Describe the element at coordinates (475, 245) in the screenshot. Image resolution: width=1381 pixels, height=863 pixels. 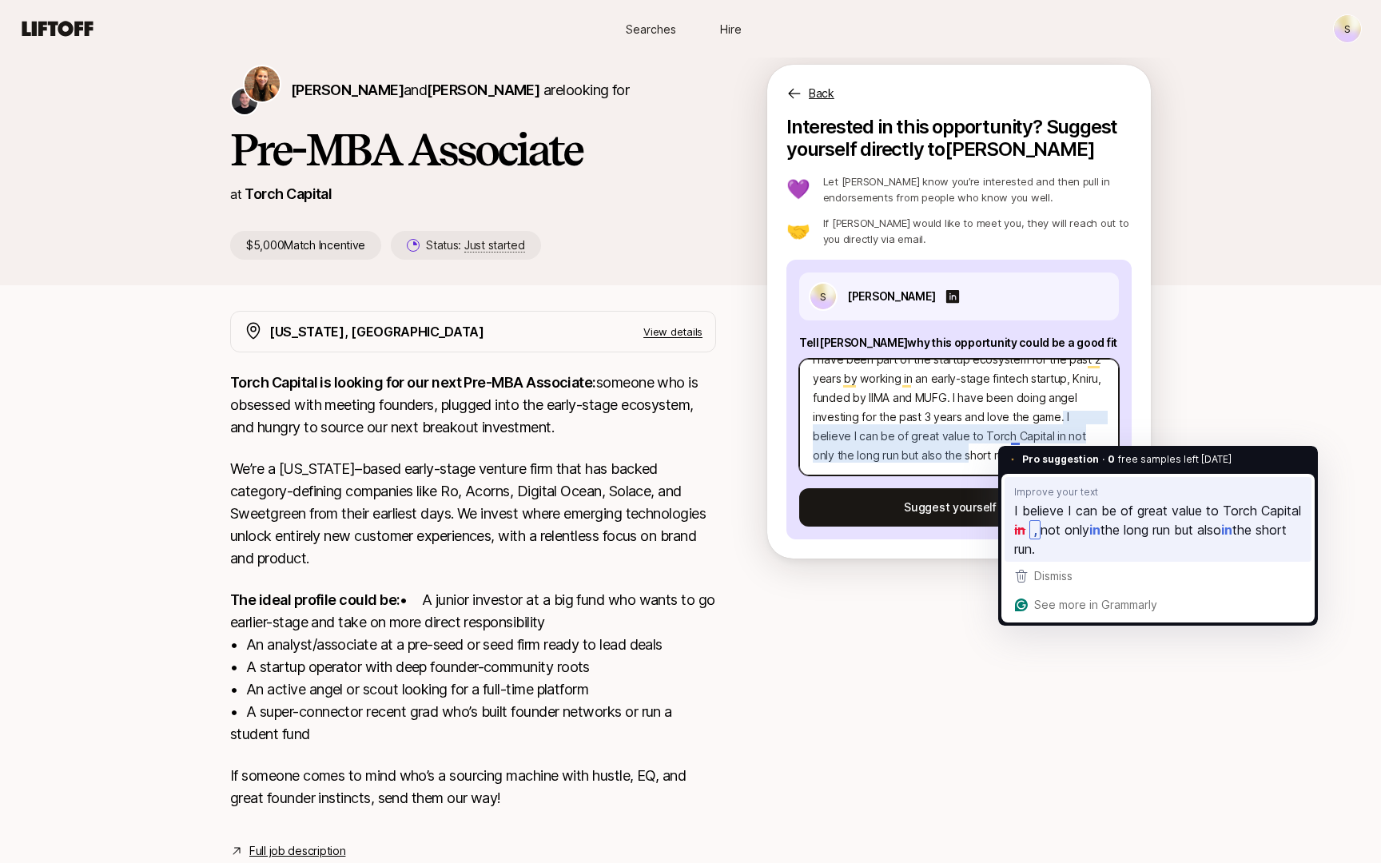
I see `p: Status:` at that location.